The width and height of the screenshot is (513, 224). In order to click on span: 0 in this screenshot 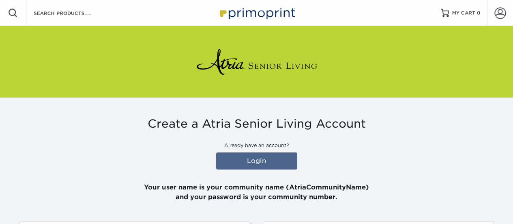, I will do `click(479, 13)`.